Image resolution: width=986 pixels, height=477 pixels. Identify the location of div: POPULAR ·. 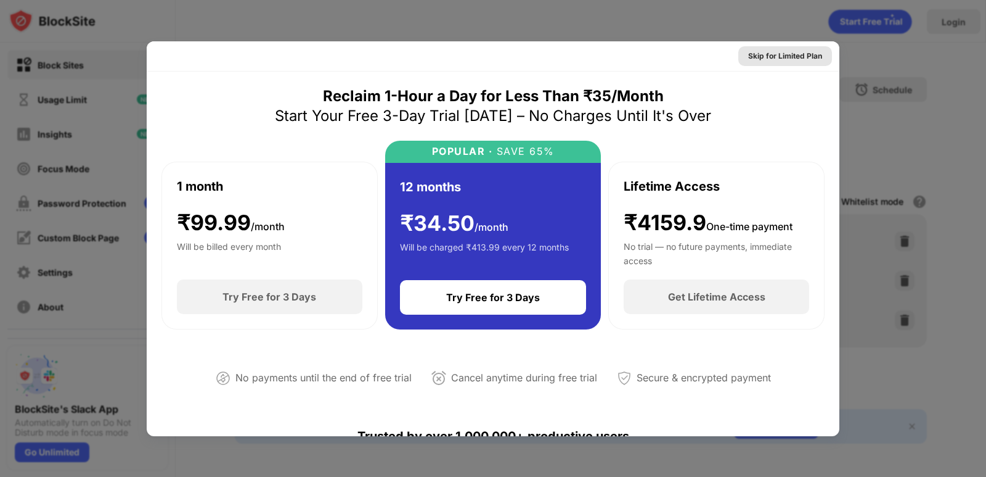
(462, 151).